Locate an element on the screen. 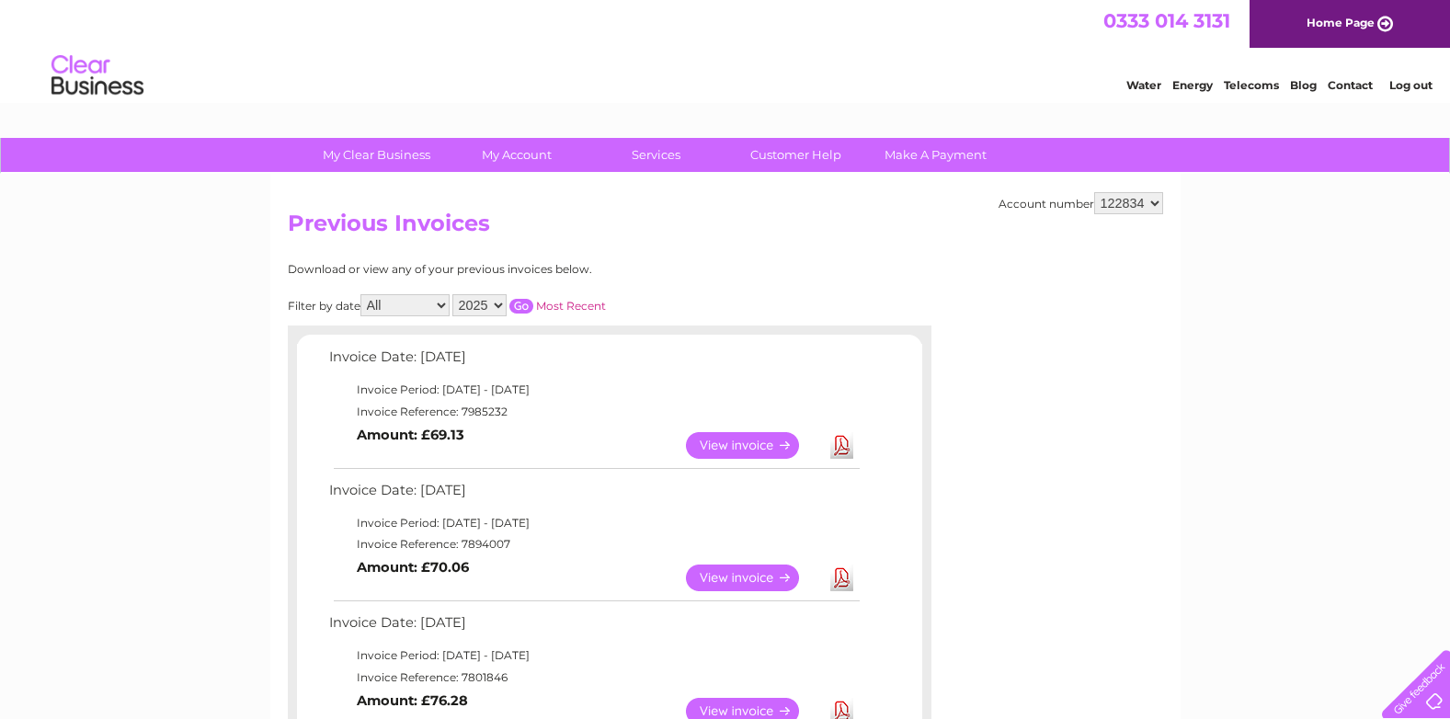  a: Most Recent is located at coordinates (571, 305).